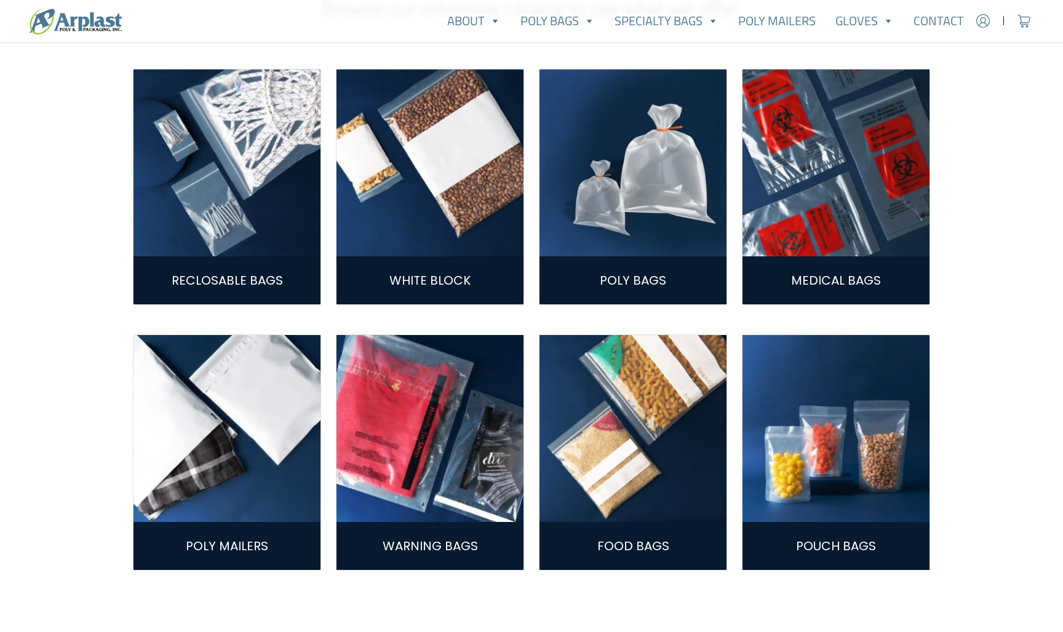  What do you see at coordinates (864, 21) in the screenshot?
I see `a: Gloves` at bounding box center [864, 21].